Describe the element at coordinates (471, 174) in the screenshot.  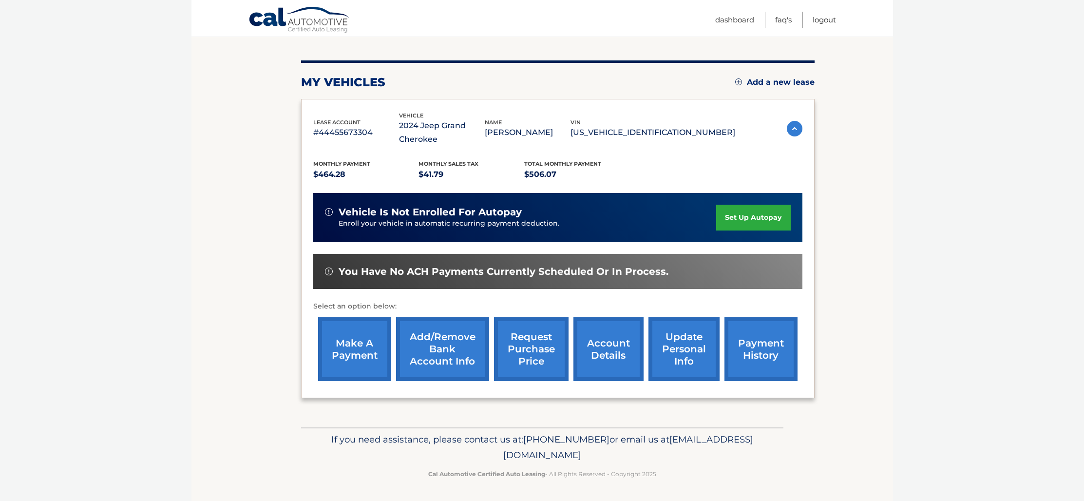
I see `p: $41.79` at that location.